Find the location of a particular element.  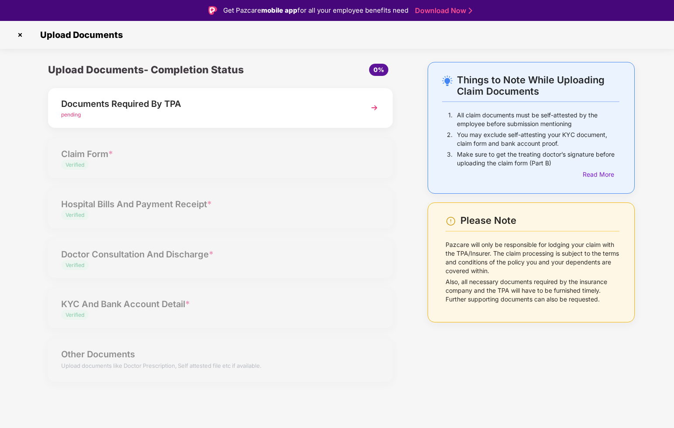

img: svg+xml;base64,PHN2ZyBpZD0iV2FybmluZ18tXzI0eDI0IiBkYXRhLW5hbWU9Ildhcm5pbmcgLSAyNHgyNCIgeG1sbnM9Im... is located at coordinates (451, 221).